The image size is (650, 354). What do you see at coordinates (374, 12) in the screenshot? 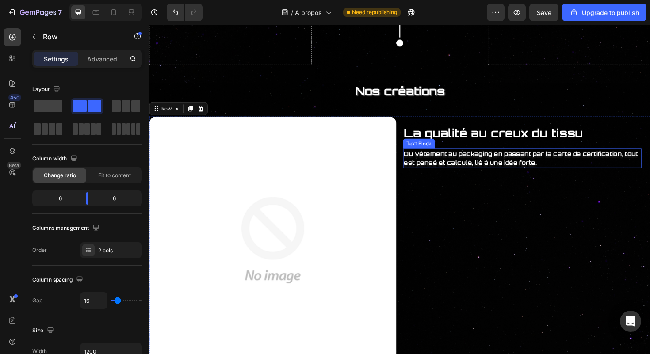
I see `span: Need republishing` at bounding box center [374, 12].